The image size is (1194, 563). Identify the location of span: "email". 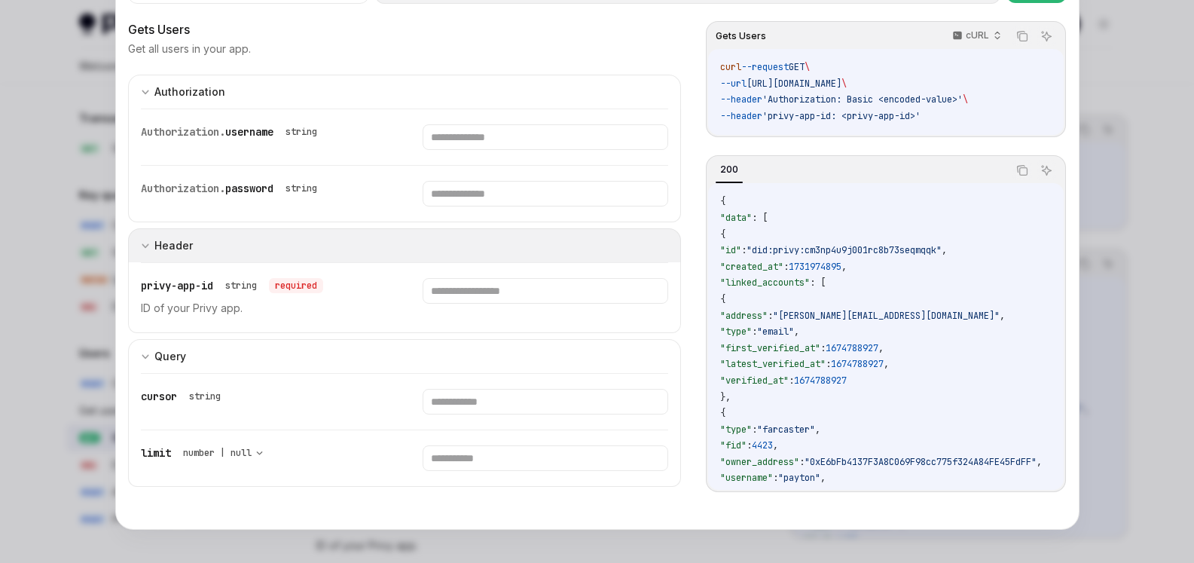
(775, 332).